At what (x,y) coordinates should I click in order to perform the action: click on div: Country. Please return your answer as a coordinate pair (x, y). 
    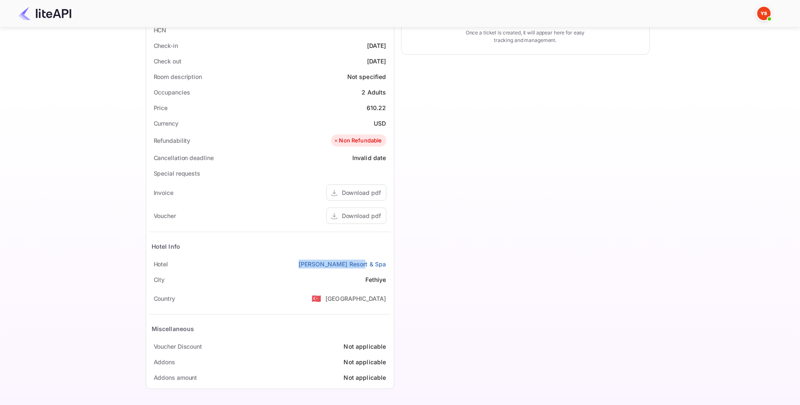
    Looking at the image, I should click on (164, 298).